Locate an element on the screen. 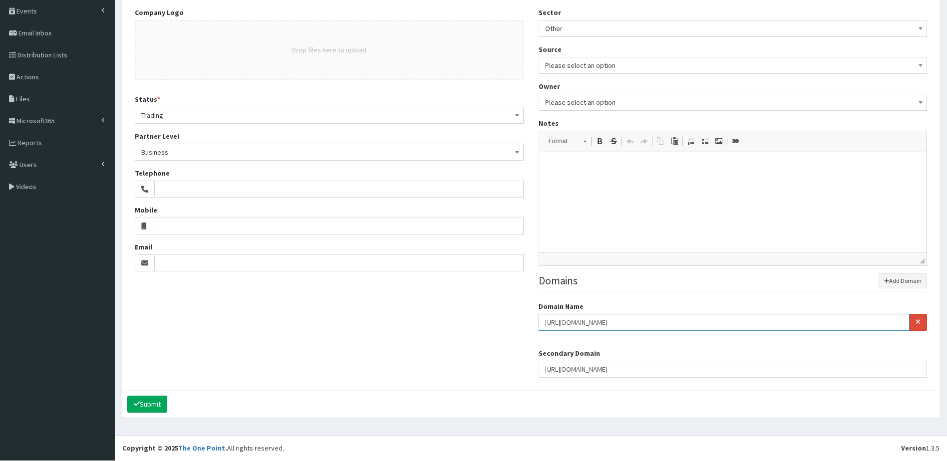  div: 1.3.5 is located at coordinates (920, 448).